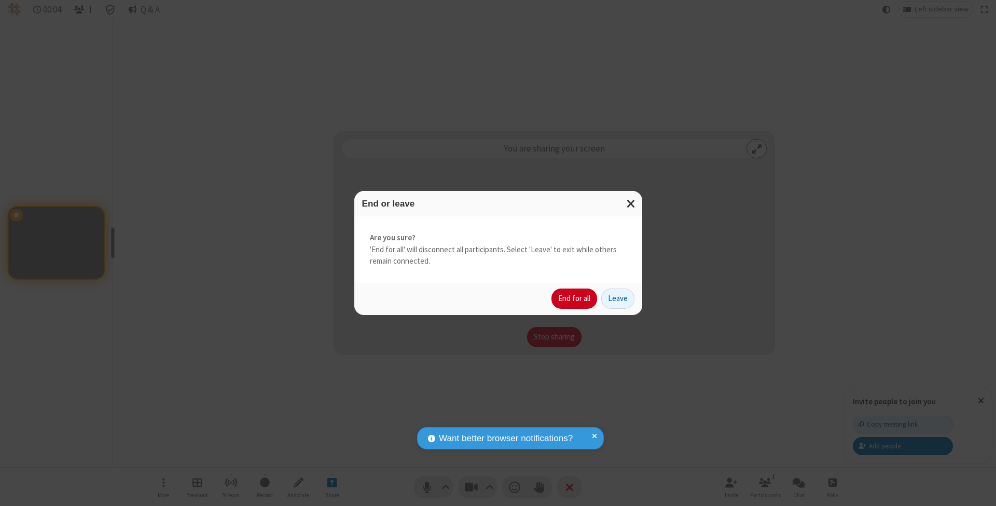 This screenshot has height=506, width=996. Describe the element at coordinates (632, 203) in the screenshot. I see `button: Close modal` at that location.